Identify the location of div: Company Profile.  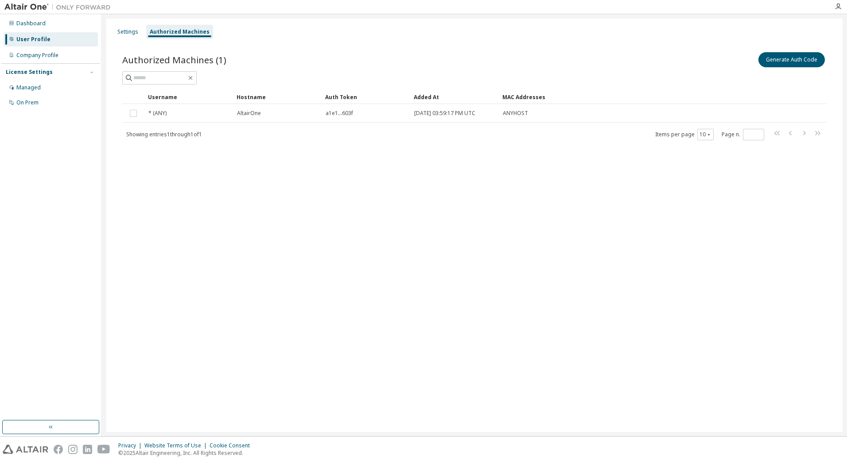
(37, 55).